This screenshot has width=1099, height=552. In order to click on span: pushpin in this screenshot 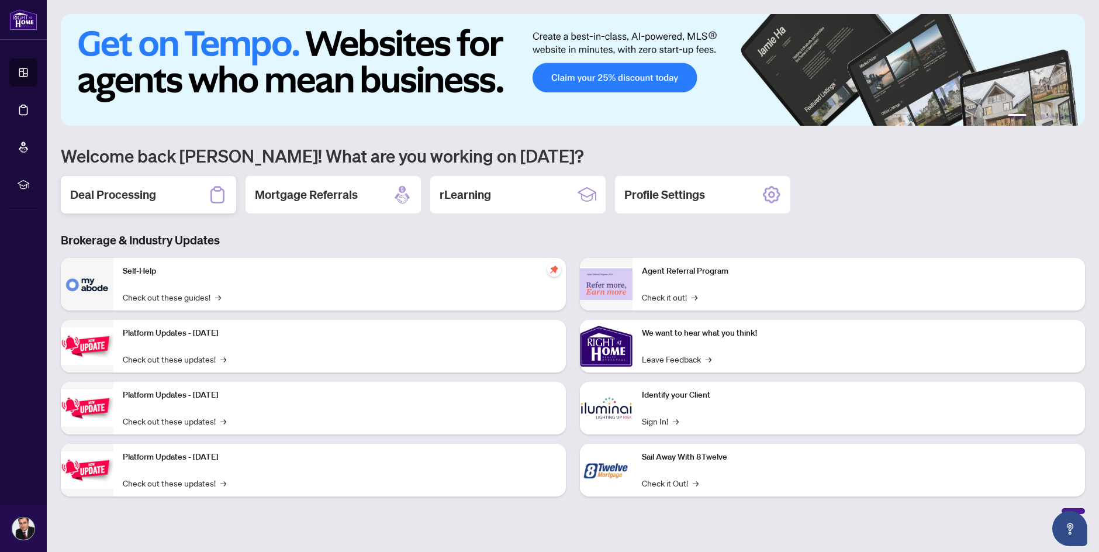, I will do `click(554, 270)`.